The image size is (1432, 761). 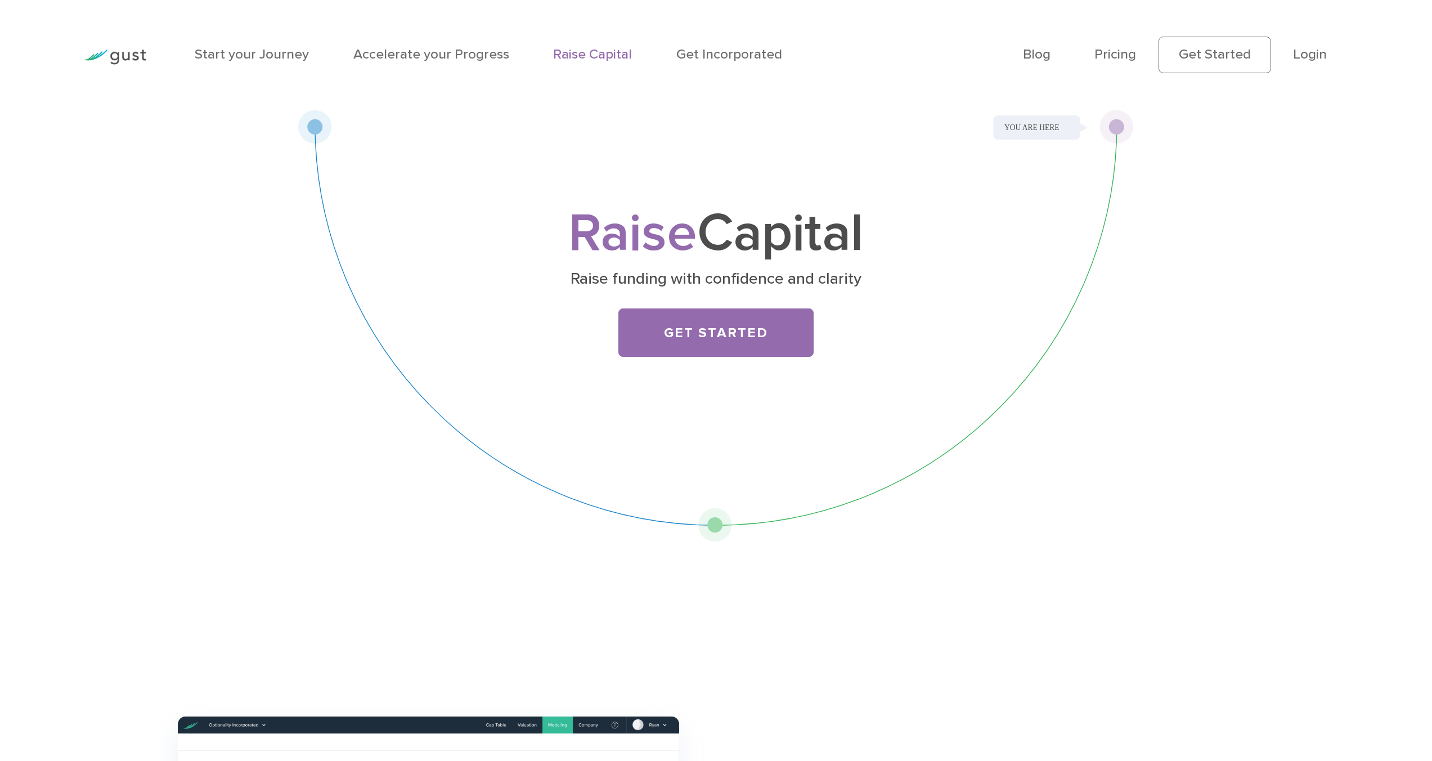 I want to click on a: Get Incorporated, so click(x=729, y=54).